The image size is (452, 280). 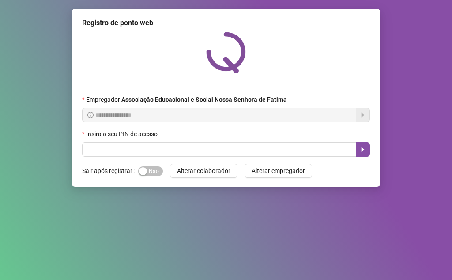 What do you see at coordinates (278, 170) in the screenshot?
I see `span: Alterar empregador` at bounding box center [278, 170].